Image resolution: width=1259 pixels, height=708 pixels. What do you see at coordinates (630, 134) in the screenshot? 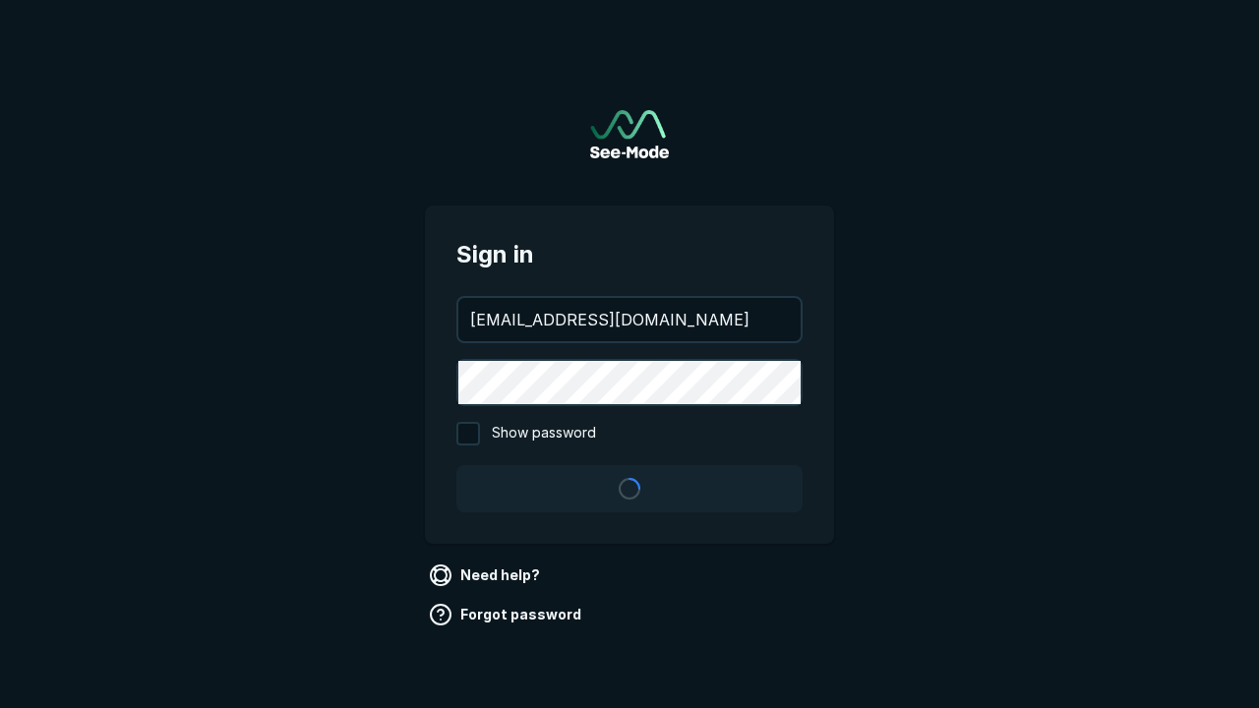
I see `a: Go to sign in` at bounding box center [630, 134].